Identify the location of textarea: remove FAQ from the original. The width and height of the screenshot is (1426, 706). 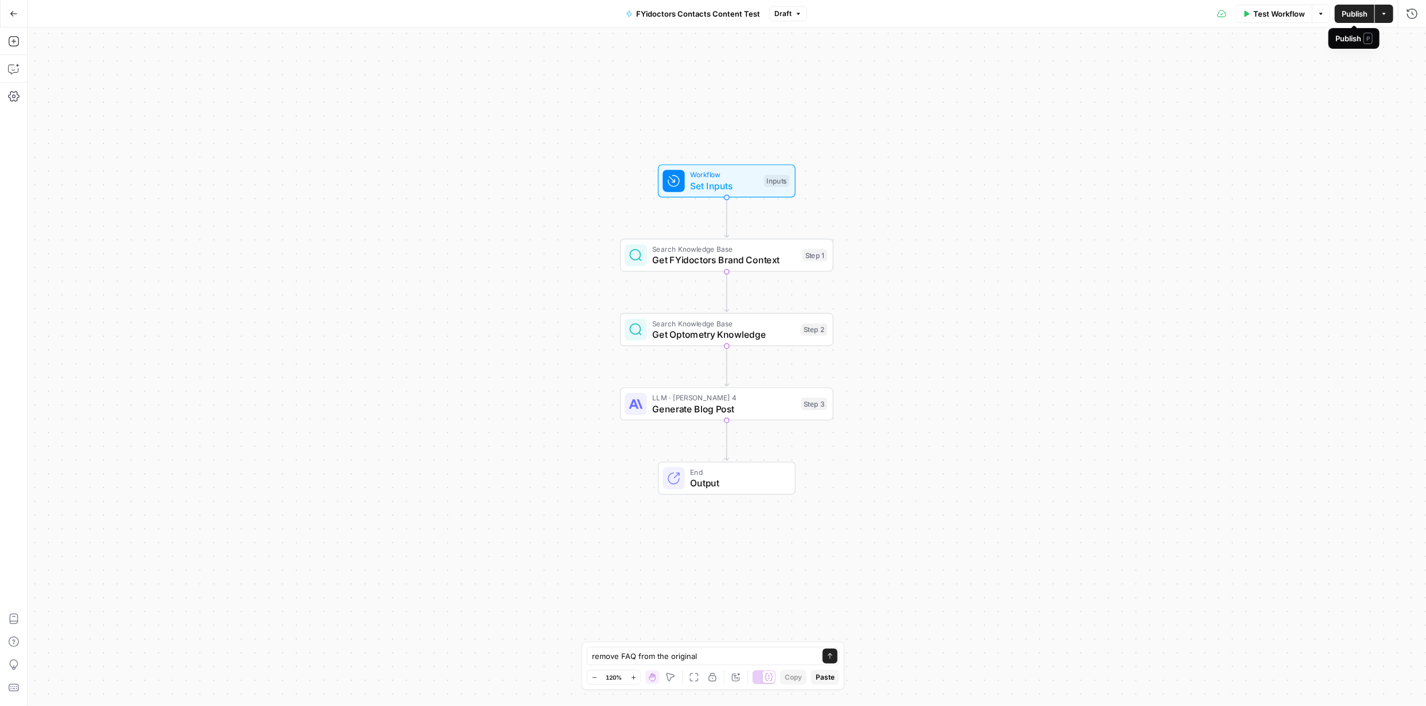
(701, 656).